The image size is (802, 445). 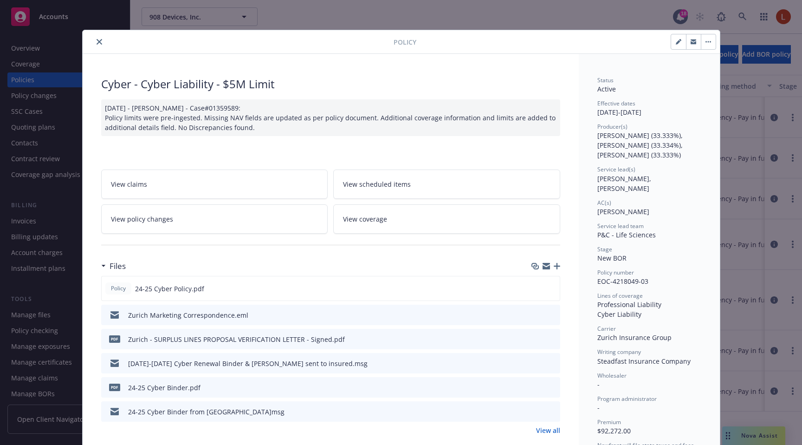 I want to click on span: $92,272.00, so click(x=614, y=430).